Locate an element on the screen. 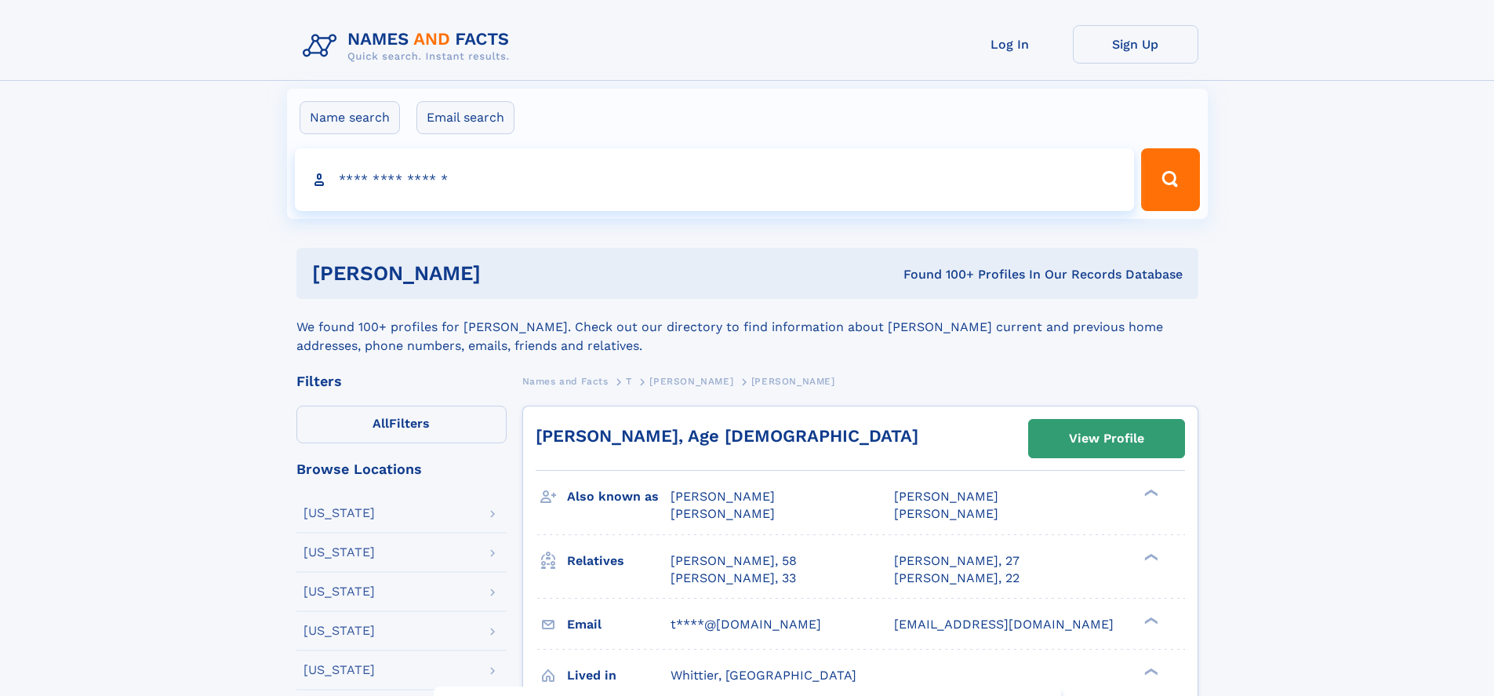  label: Filters is located at coordinates (402, 424).